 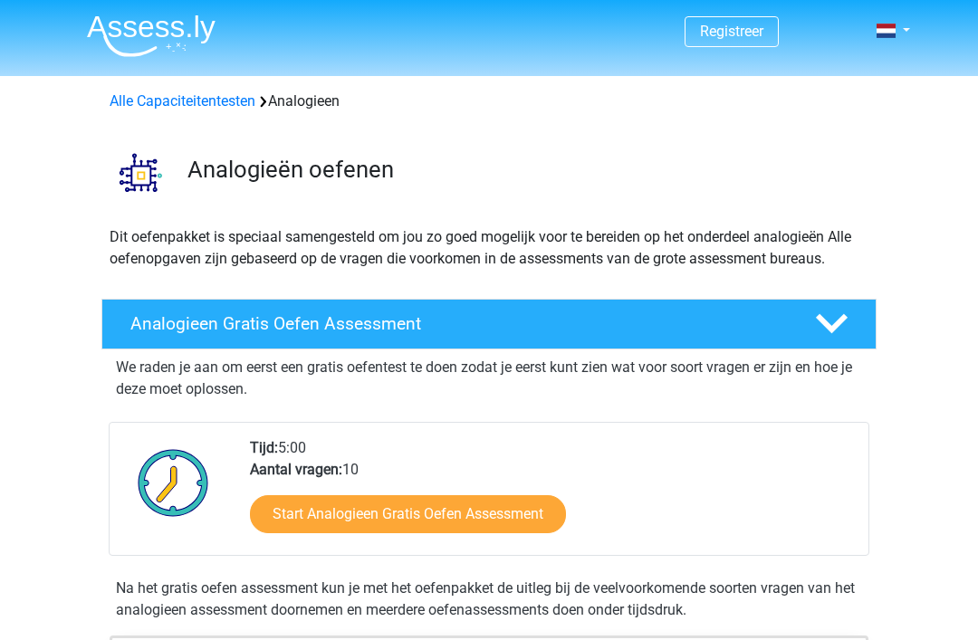 What do you see at coordinates (182, 101) in the screenshot?
I see `a: Alle Capaciteitentesten` at bounding box center [182, 101].